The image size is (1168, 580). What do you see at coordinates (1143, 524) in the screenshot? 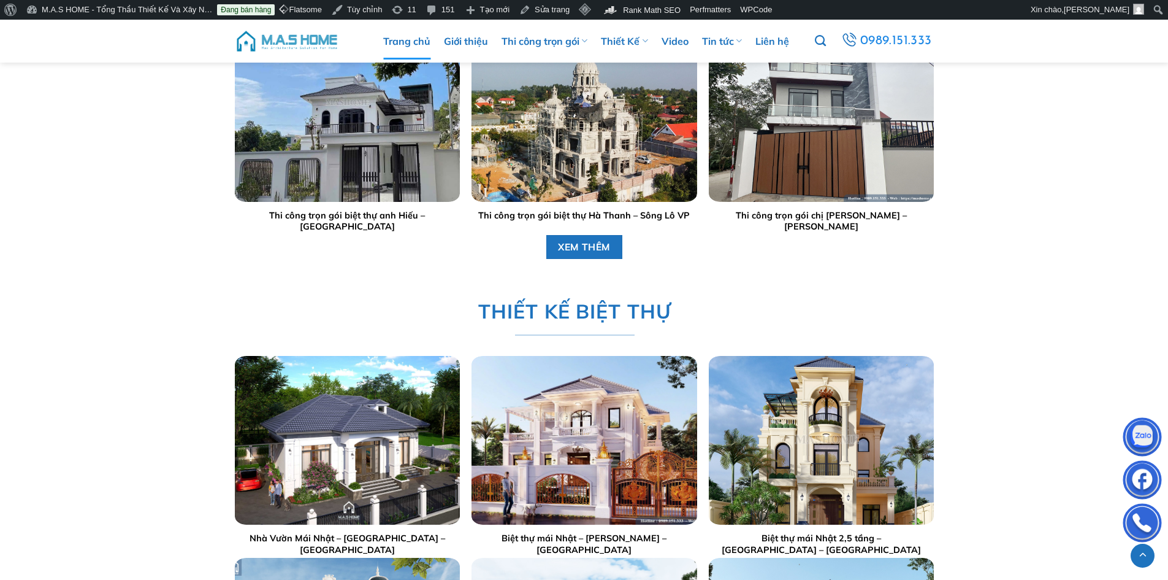
I see `img: Phone` at bounding box center [1143, 524].